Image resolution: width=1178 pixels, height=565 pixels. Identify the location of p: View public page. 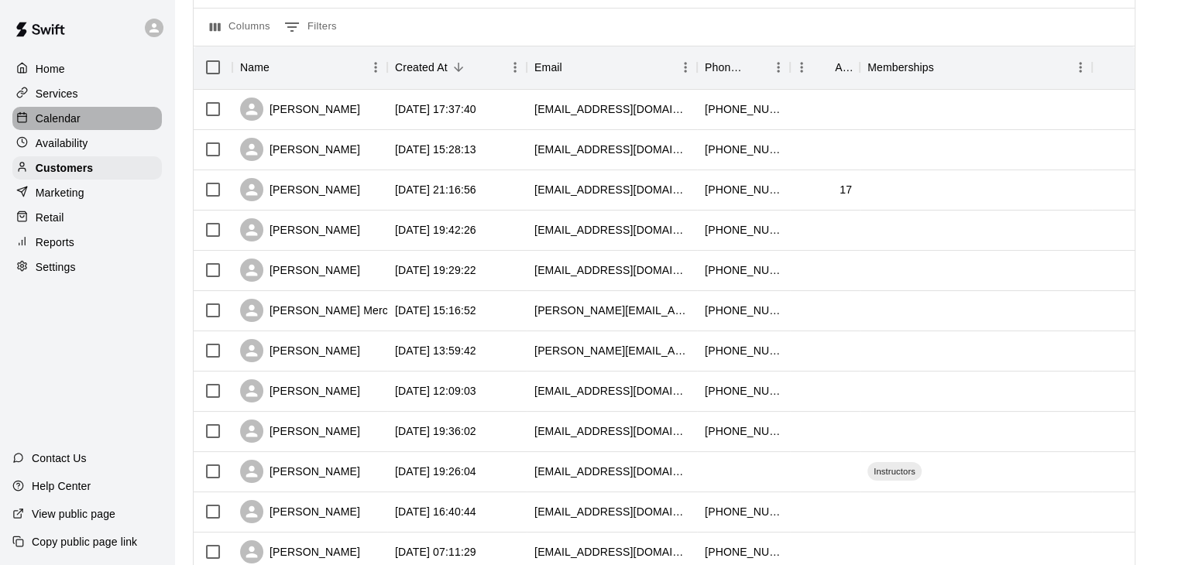
(74, 514).